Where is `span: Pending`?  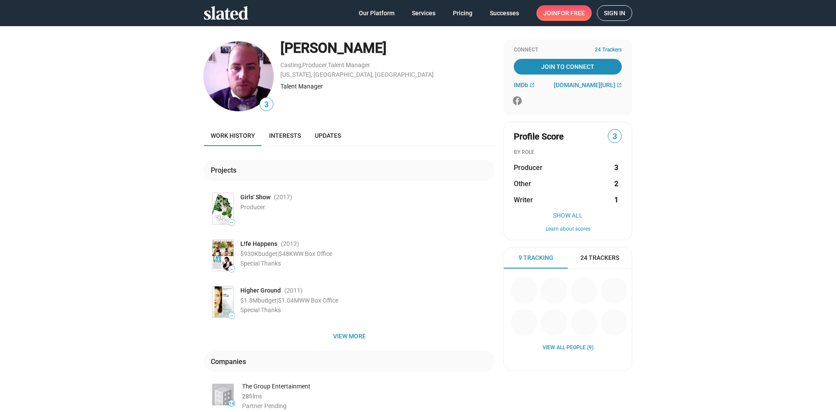 span: Pending is located at coordinates (275, 406).